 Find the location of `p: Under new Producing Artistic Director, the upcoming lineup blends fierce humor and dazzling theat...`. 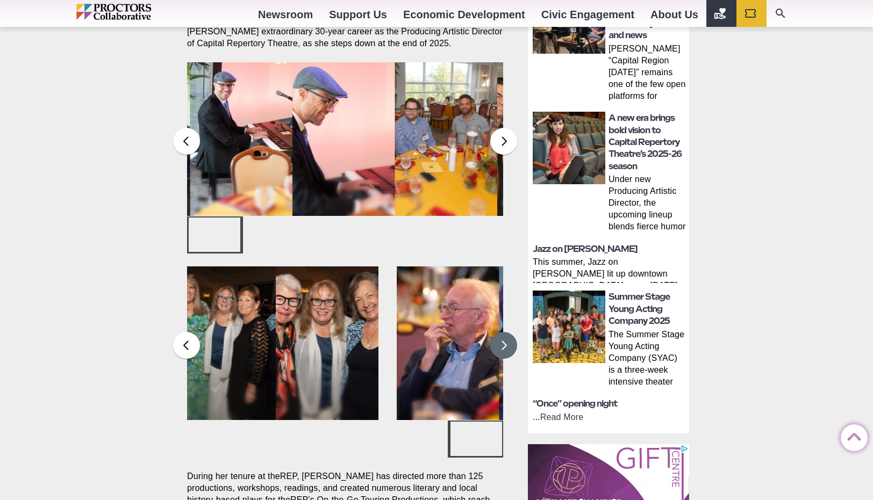

p: Under new Producing Artistic Director, the upcoming lineup blends fierce humor and dazzling theat... is located at coordinates (647, 204).